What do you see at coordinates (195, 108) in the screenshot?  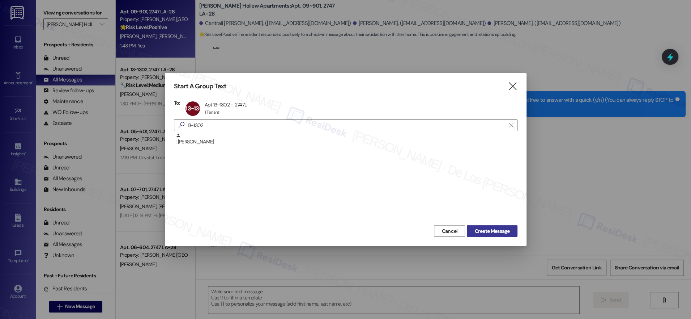 I see `span: 13~1302` at bounding box center [195, 108].